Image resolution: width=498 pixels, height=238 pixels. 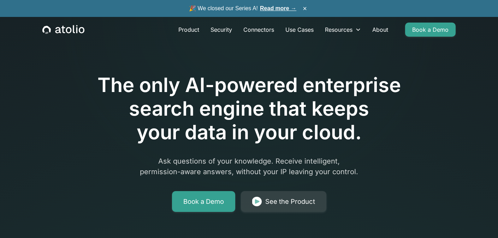 What do you see at coordinates (189, 30) in the screenshot?
I see `a: Product` at bounding box center [189, 30].